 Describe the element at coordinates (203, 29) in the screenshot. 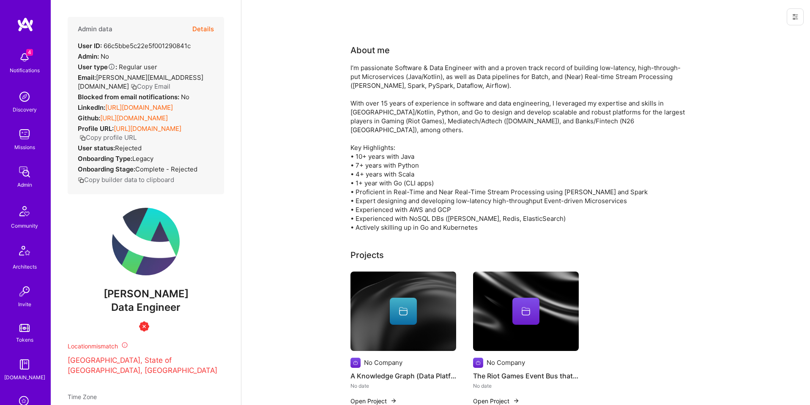

I see `button: Details` at that location.